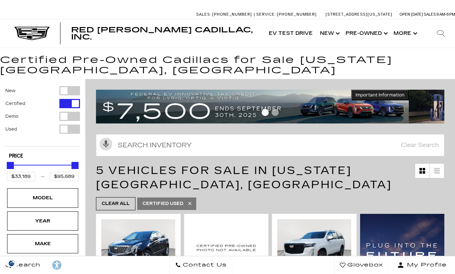  What do you see at coordinates (362, 265) in the screenshot?
I see `a: Glovebox` at bounding box center [362, 265].